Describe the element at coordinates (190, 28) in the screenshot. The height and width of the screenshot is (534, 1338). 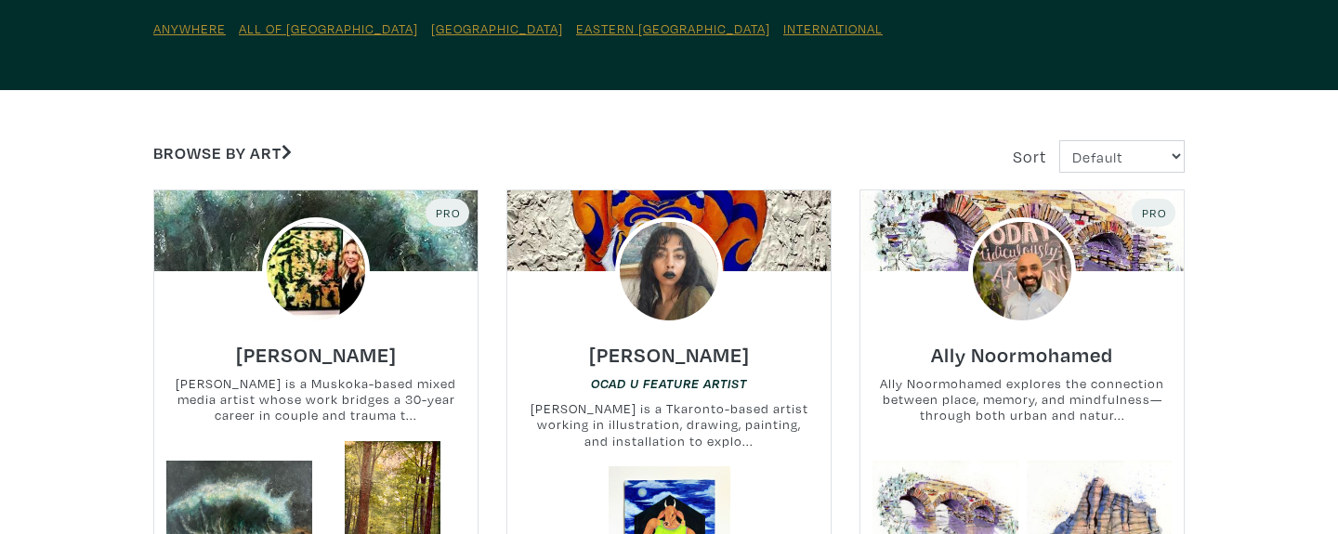
I see `a: Anywhere` at that location.